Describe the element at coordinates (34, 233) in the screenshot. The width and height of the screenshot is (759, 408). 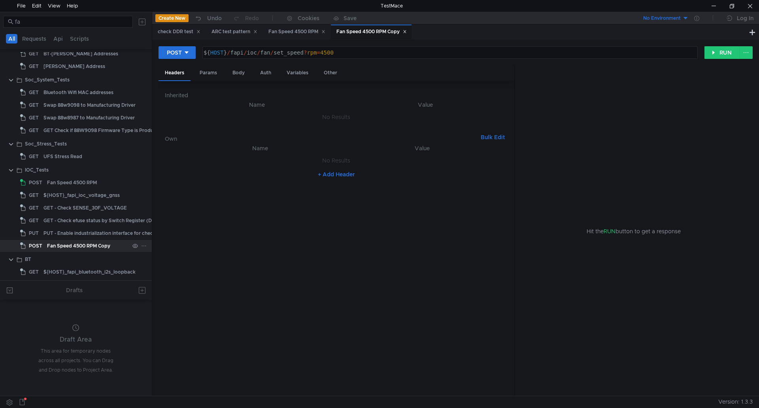
I see `span: PUT` at that location.